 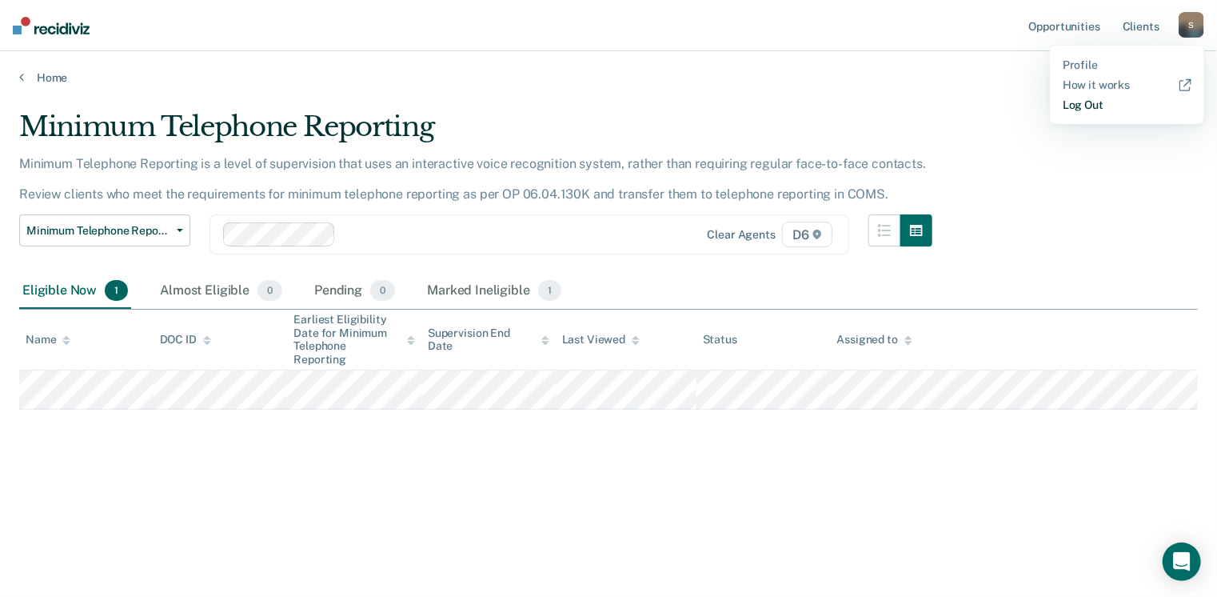 I want to click on span: Minimum Telephone Reporting, so click(x=98, y=230).